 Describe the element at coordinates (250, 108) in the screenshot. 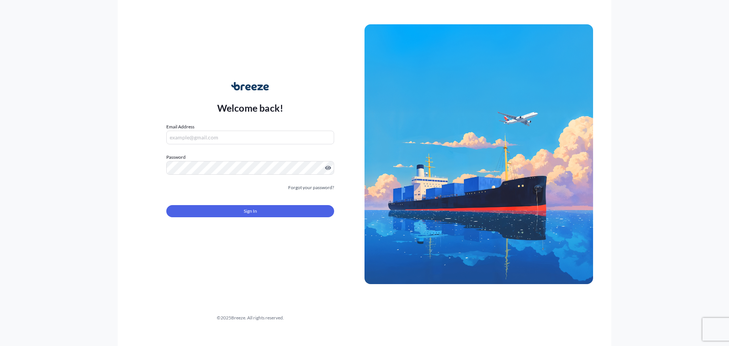

I see `p: Welcome back!` at that location.